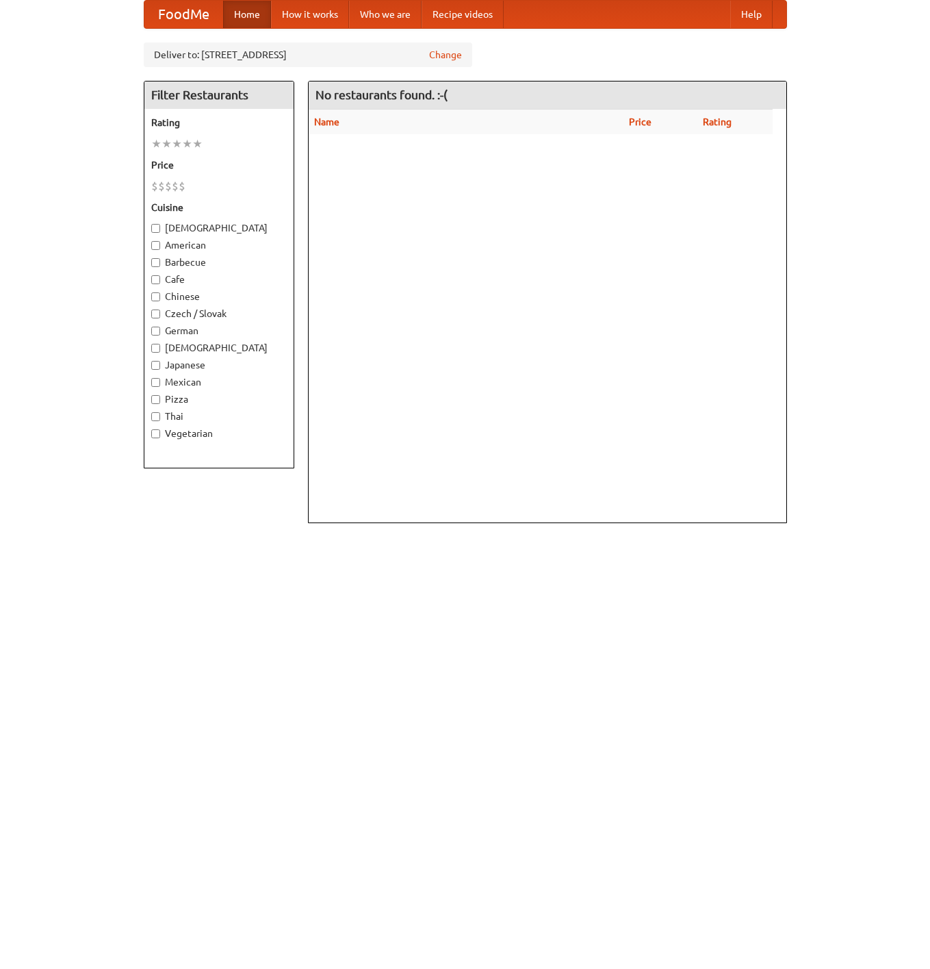  Describe the element at coordinates (155, 433) in the screenshot. I see `input: Vegetarian` at that location.